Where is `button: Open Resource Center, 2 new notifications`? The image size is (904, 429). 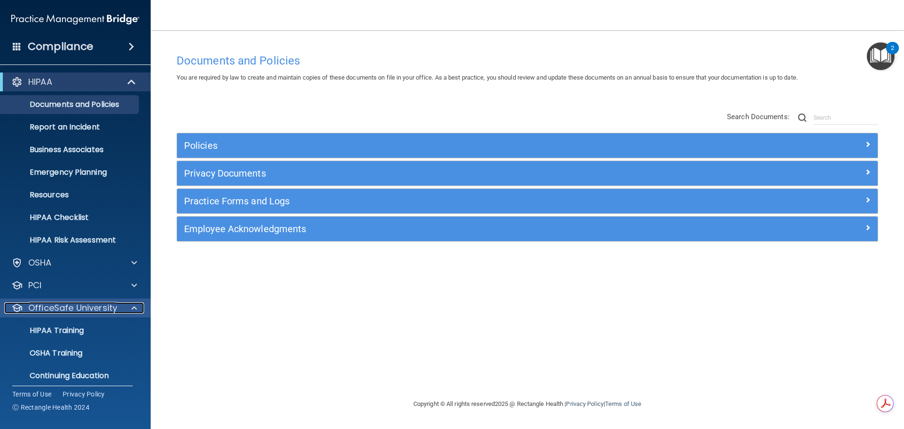 button: Open Resource Center, 2 new notifications is located at coordinates (881, 56).